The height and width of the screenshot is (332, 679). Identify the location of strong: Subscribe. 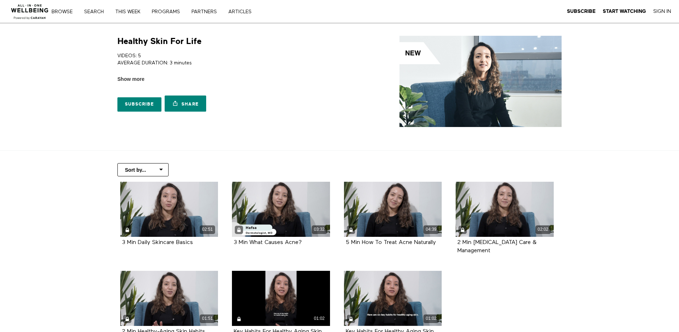
(581, 11).